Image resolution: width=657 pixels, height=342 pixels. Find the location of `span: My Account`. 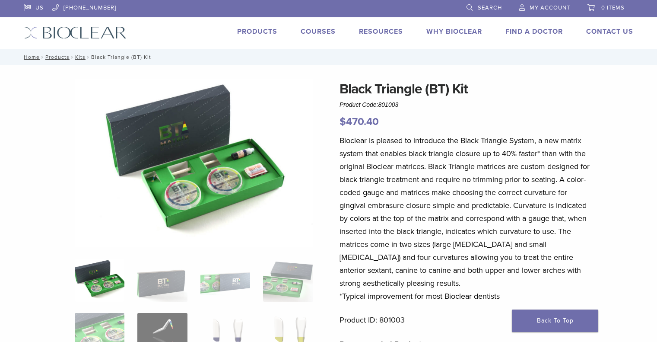

span: My Account is located at coordinates (550, 8).